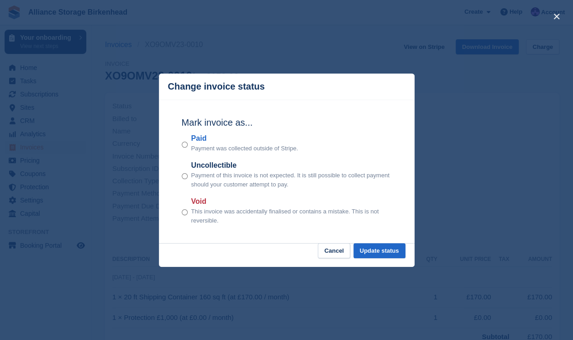 This screenshot has width=573, height=340. What do you see at coordinates (217, 86) in the screenshot?
I see `p: Change invoice status` at bounding box center [217, 86].